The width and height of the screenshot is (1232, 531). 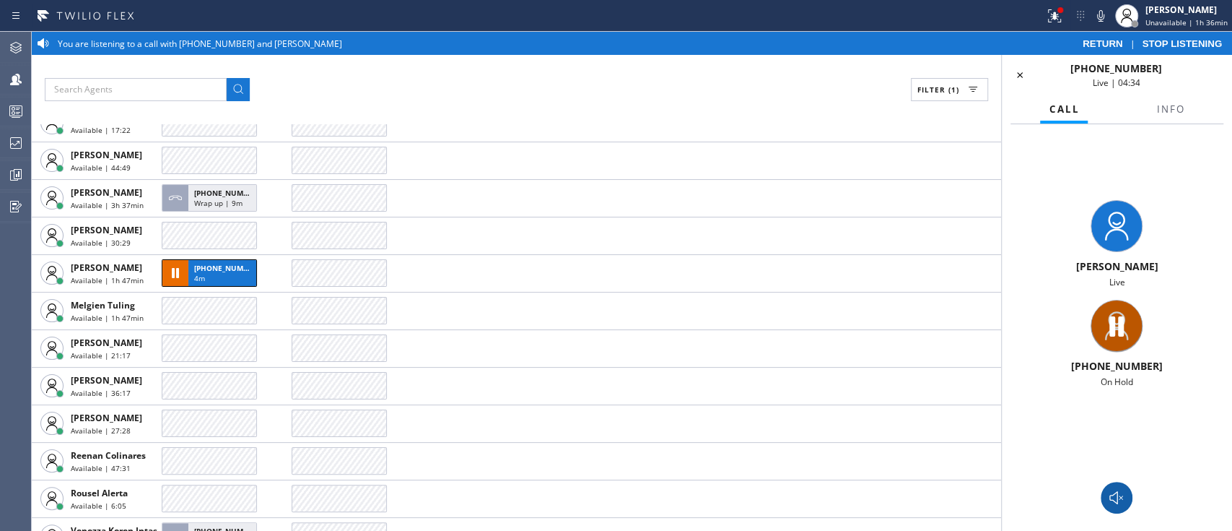 I want to click on button: Monitor Call, so click(x=1117, y=497).